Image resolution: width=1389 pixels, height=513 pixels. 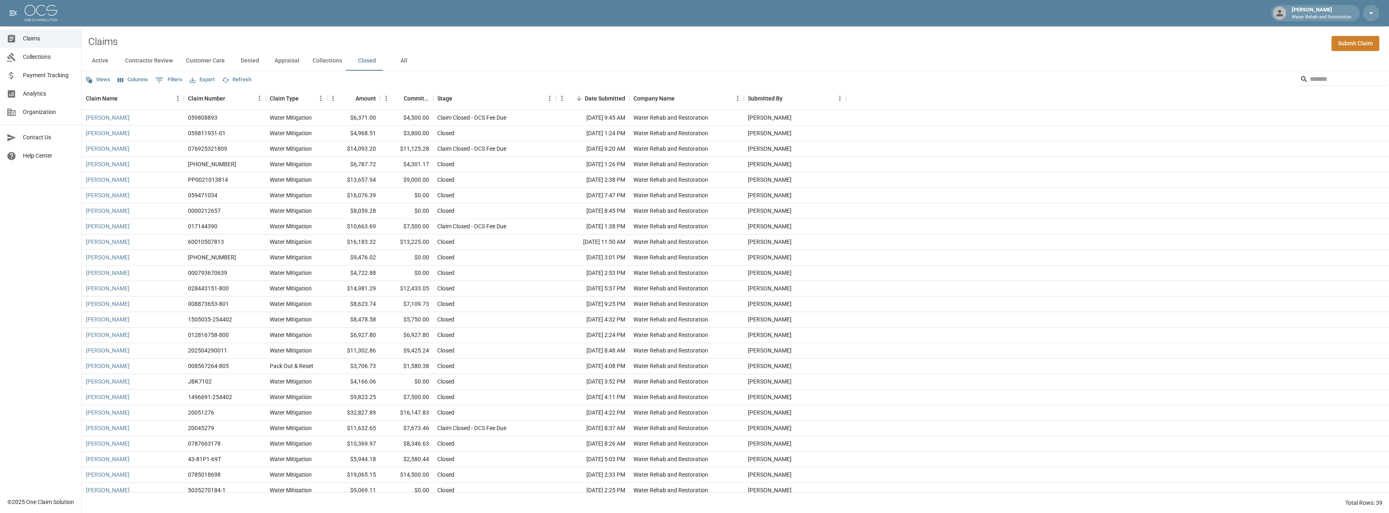 I want to click on div: PP0021013814, so click(x=208, y=180).